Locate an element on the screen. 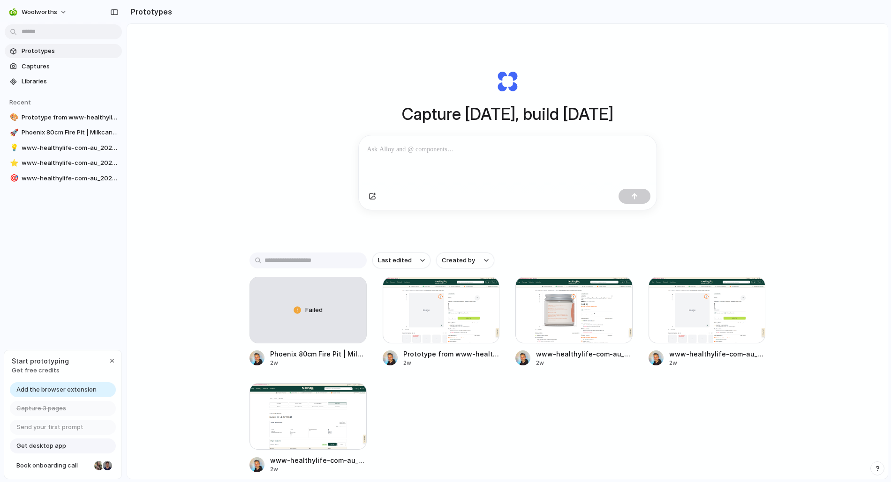  a: Captures is located at coordinates (63, 67).